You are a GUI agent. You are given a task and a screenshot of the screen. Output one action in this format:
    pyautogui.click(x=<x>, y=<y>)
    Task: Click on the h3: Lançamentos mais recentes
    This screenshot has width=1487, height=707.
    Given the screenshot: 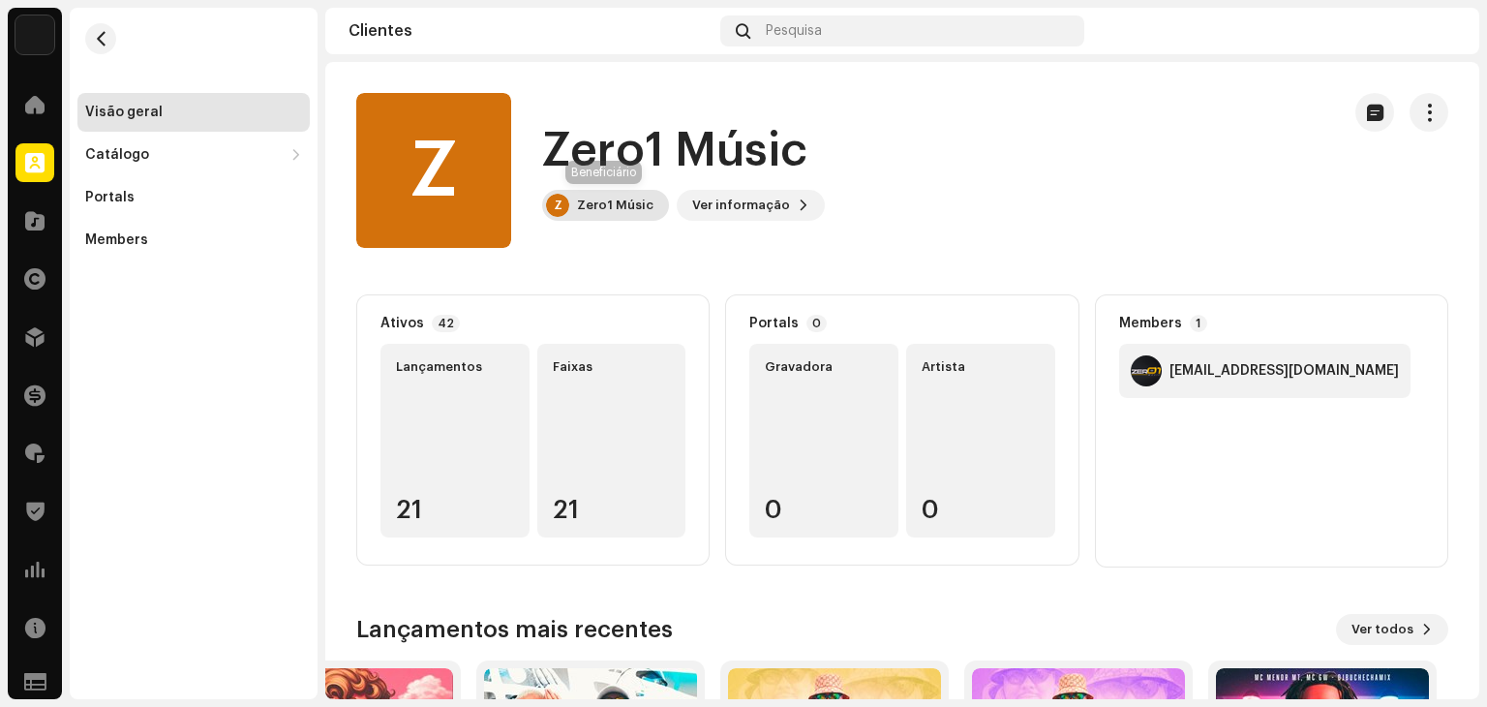 What is the action you would take?
    pyautogui.click(x=514, y=629)
    